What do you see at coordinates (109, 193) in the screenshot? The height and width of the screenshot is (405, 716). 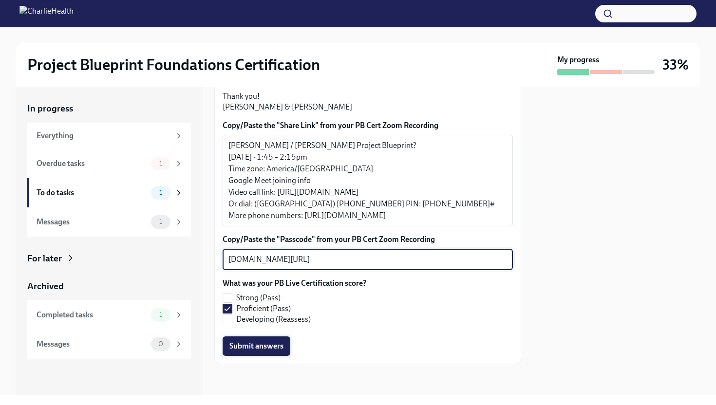 I see `a: To do tasks1` at bounding box center [109, 193].